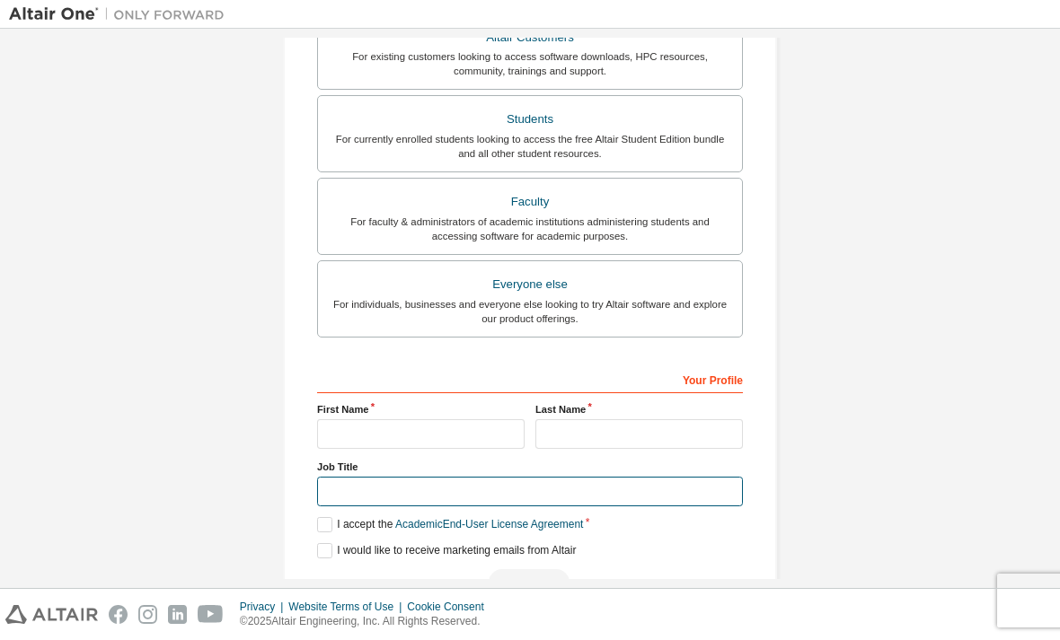  What do you see at coordinates (264, 607) in the screenshot?
I see `div: Privacy` at bounding box center [264, 607].